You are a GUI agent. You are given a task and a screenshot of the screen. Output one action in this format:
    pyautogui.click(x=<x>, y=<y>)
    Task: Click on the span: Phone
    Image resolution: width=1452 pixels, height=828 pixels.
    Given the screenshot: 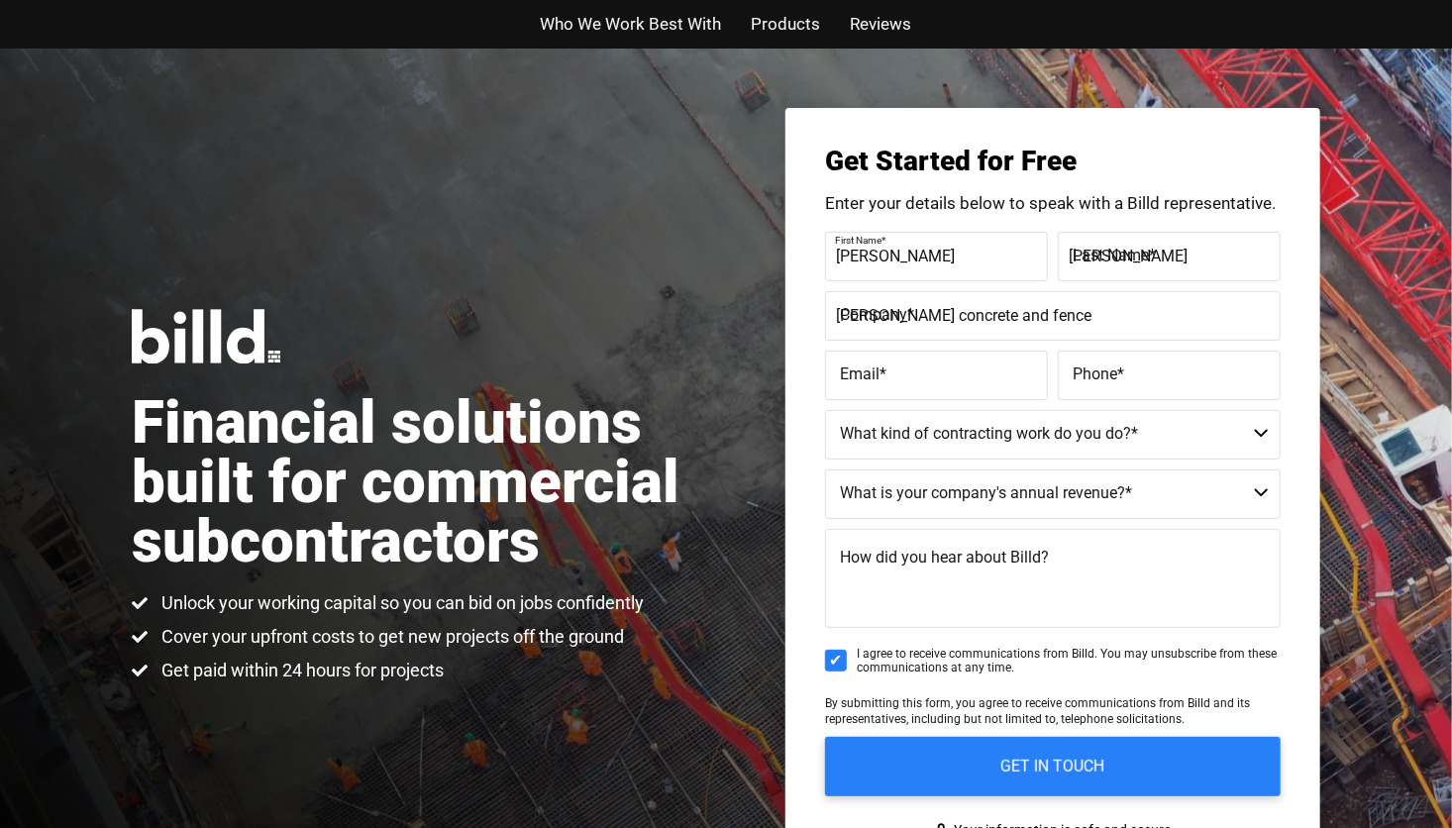 What is the action you would take?
    pyautogui.click(x=1095, y=374)
    